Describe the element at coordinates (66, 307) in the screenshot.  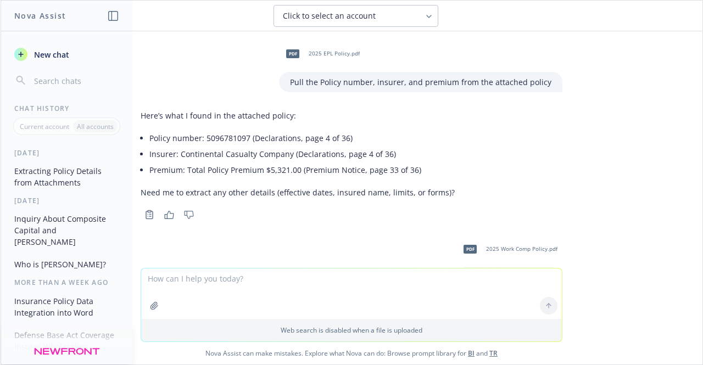
I see `button: Insurance Policy Data Integration into Word` at that location.